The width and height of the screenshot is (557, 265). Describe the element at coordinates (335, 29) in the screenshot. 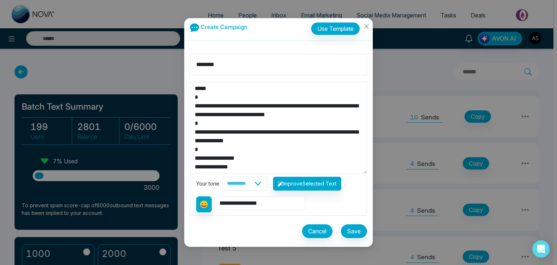

I see `button: Use Template` at that location.